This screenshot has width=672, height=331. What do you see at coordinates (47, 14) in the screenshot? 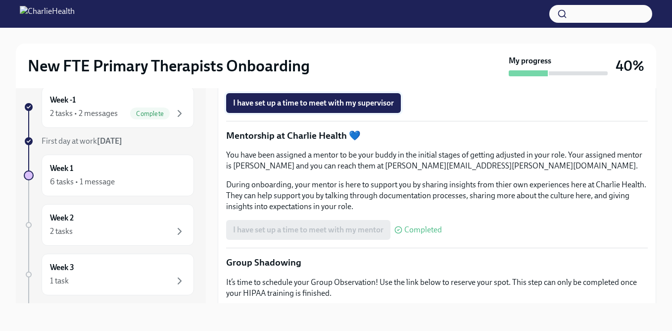
I see `img: CharlieHealth` at bounding box center [47, 14].